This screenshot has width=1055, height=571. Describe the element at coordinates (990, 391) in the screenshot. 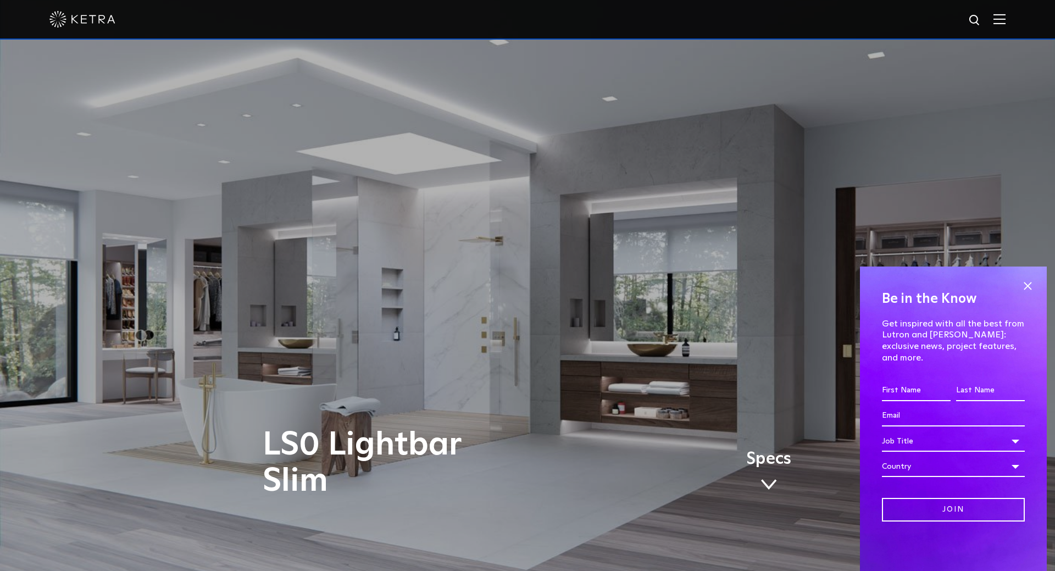

I see `input: Last Name` at that location.